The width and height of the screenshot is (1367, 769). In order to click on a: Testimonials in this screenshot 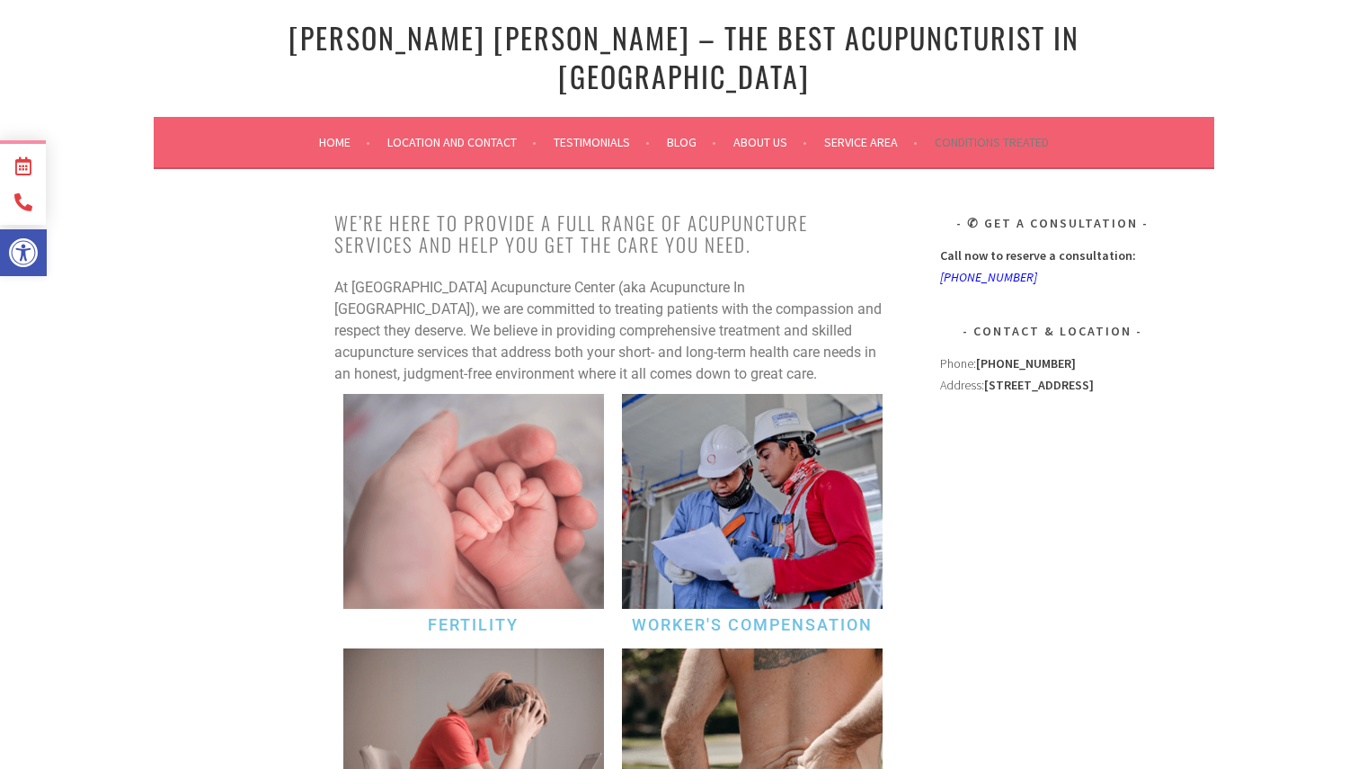, I will do `click(601, 142)`.